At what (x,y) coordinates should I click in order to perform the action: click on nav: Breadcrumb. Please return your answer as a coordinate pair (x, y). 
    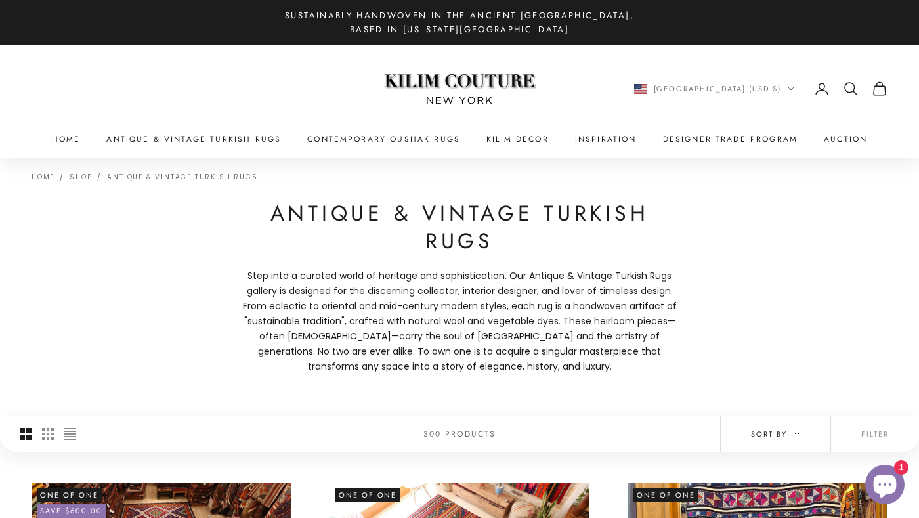
    Looking at the image, I should click on (144, 176).